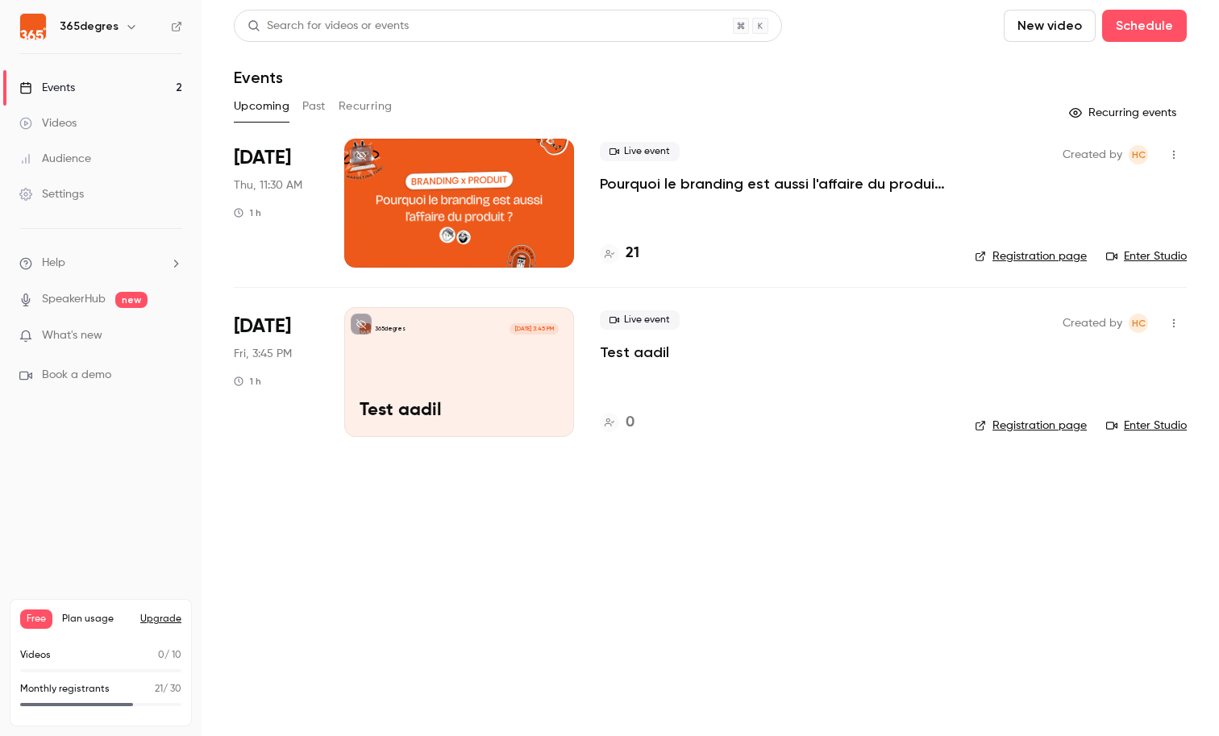 The image size is (1219, 736). What do you see at coordinates (314, 106) in the screenshot?
I see `button: Past` at bounding box center [314, 106].